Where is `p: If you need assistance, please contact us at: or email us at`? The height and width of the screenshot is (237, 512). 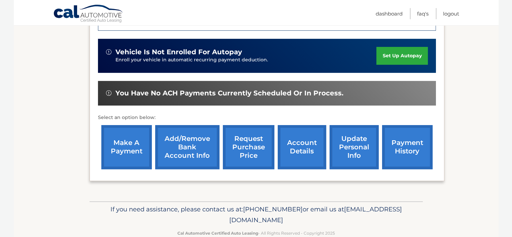 p: If you need assistance, please contact us at: or email us at is located at coordinates (256, 214).